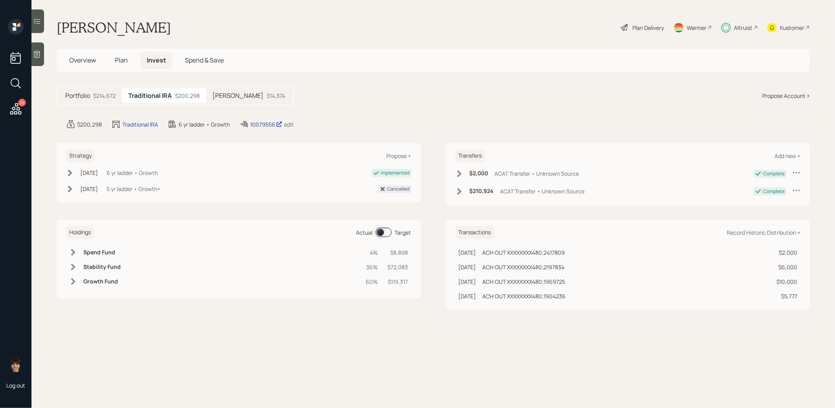 This screenshot has width=835, height=408. I want to click on div: $2,000, so click(787, 253).